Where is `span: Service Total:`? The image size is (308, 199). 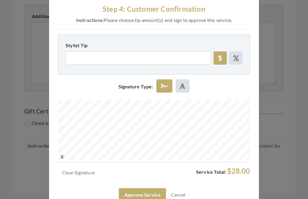
span: Service Total: is located at coordinates (211, 172).